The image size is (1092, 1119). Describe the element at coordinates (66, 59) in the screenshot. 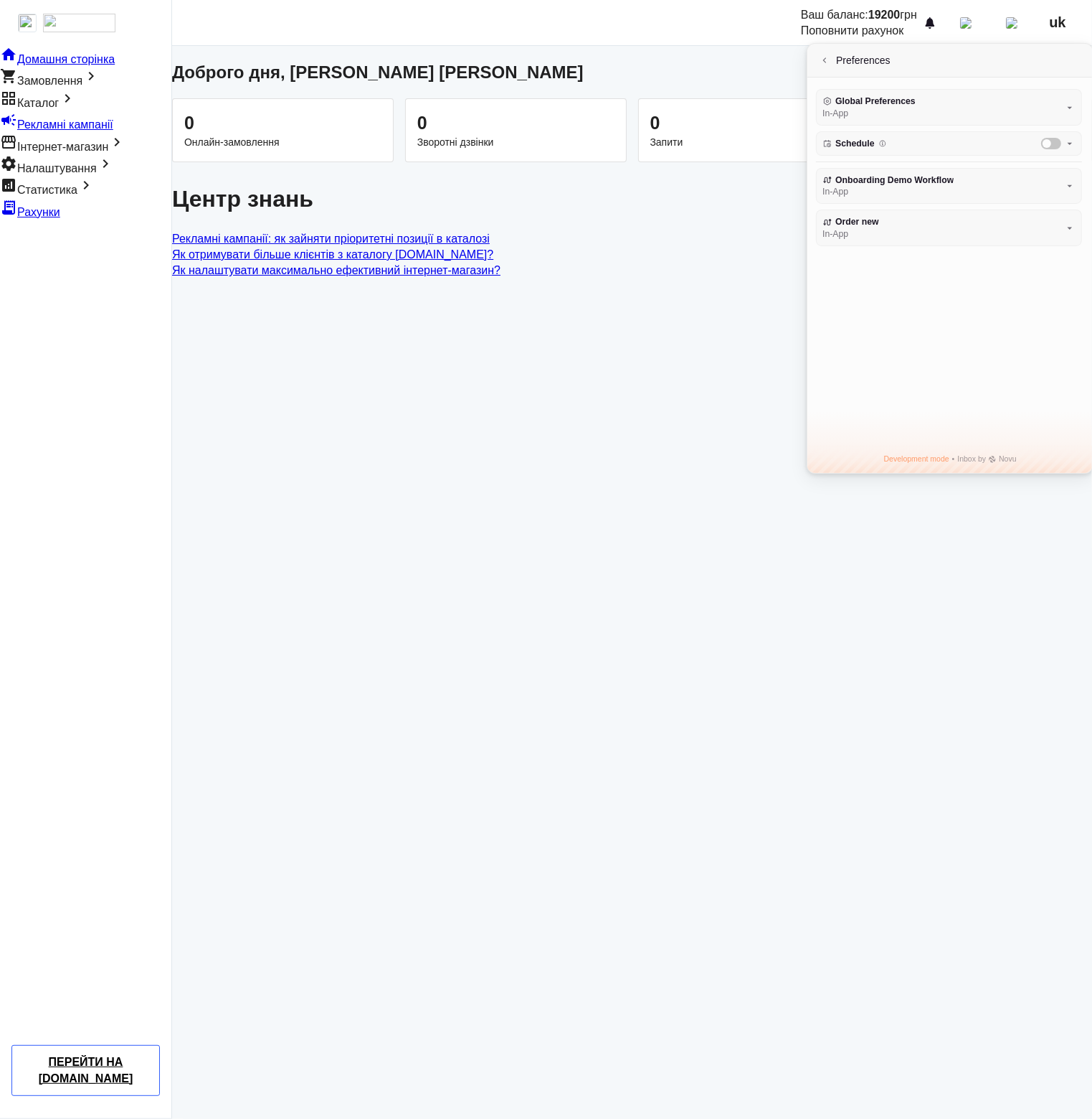

I see `span: Домашня сторінка` at that location.